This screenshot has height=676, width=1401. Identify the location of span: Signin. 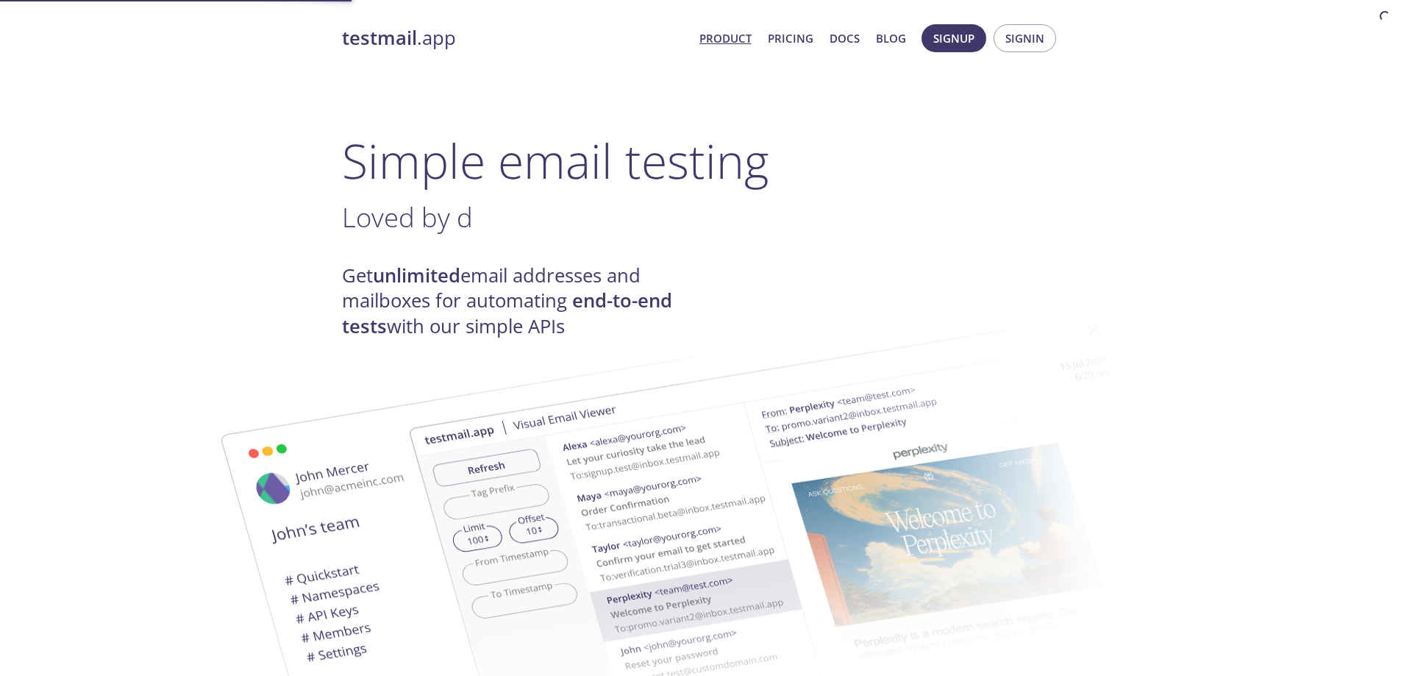
(1024, 38).